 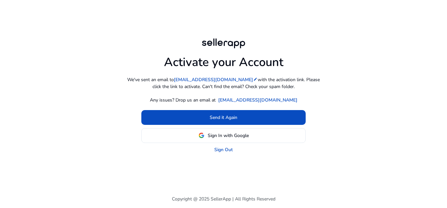 What do you see at coordinates (201, 135) in the screenshot?
I see `img: google-logo.svg` at bounding box center [201, 135].